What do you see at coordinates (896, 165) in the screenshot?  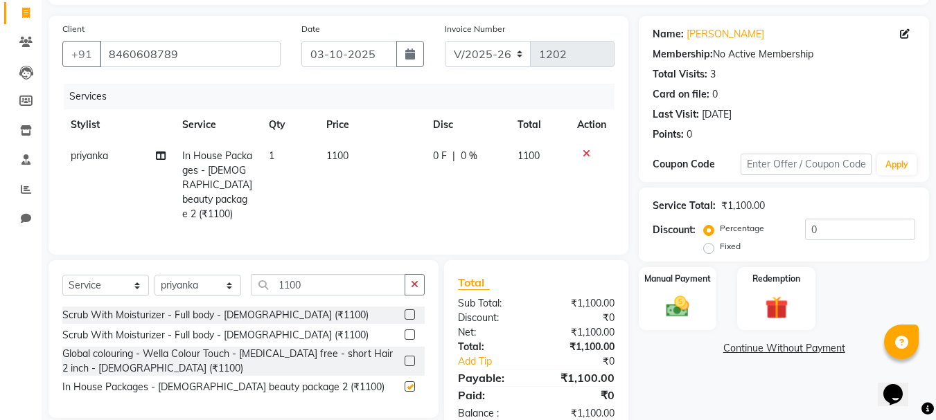 I see `button: Apply` at bounding box center [896, 165].